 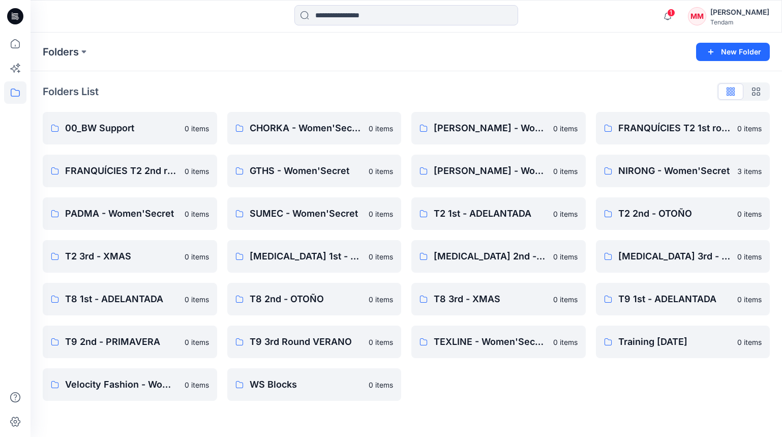 What do you see at coordinates (121, 213) in the screenshot?
I see `p: PADMA - Women'Secret` at bounding box center [121, 213].